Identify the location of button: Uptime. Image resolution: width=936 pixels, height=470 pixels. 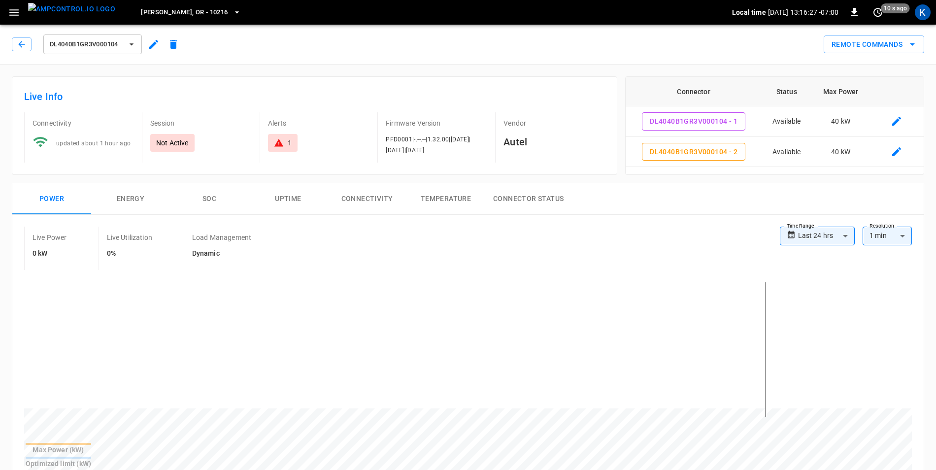
(288, 199).